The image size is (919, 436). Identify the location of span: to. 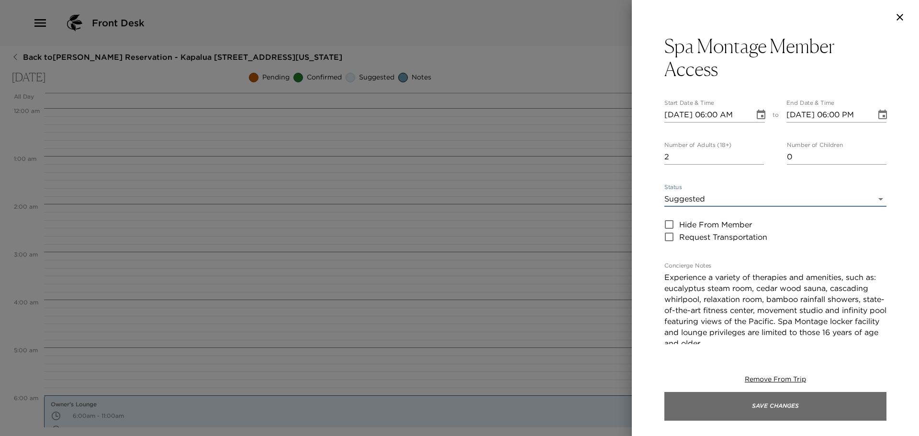
(775, 117).